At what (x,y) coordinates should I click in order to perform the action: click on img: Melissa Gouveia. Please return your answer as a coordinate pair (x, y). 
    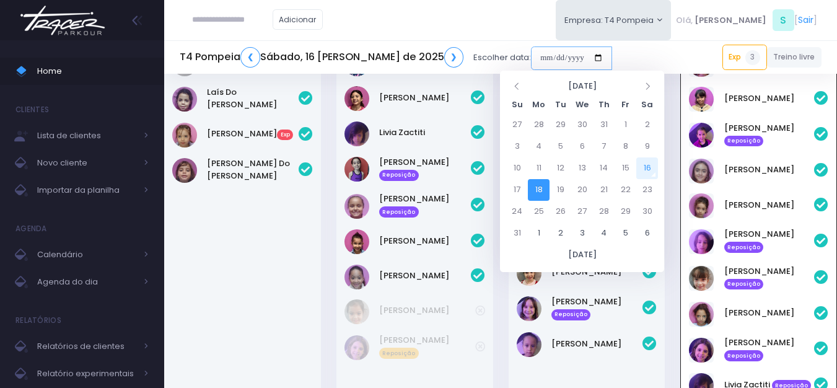
    Looking at the image, I should click on (529, 309).